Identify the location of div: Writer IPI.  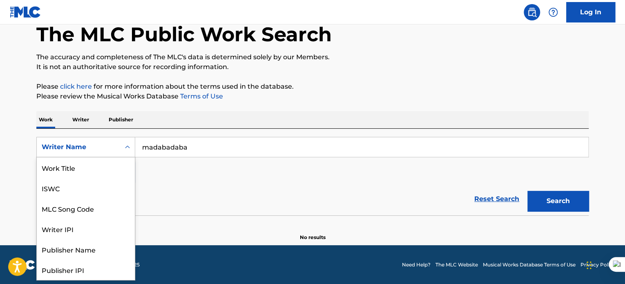
(86, 229).